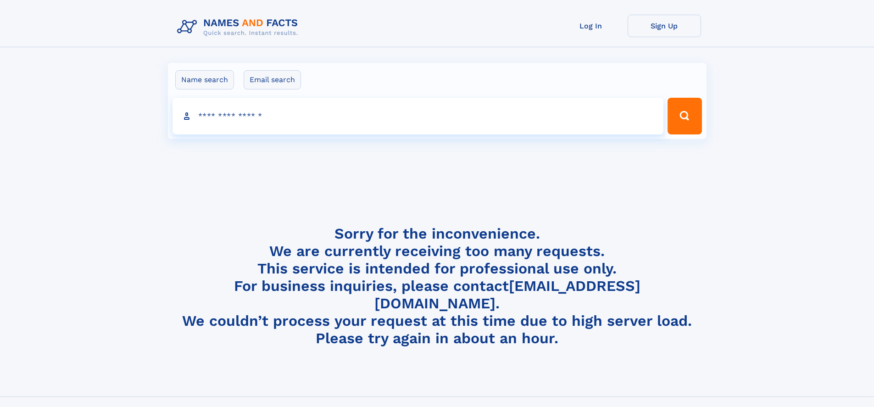 This screenshot has width=874, height=407. What do you see at coordinates (239, 27) in the screenshot?
I see `img: Logo Names and Facts` at bounding box center [239, 27].